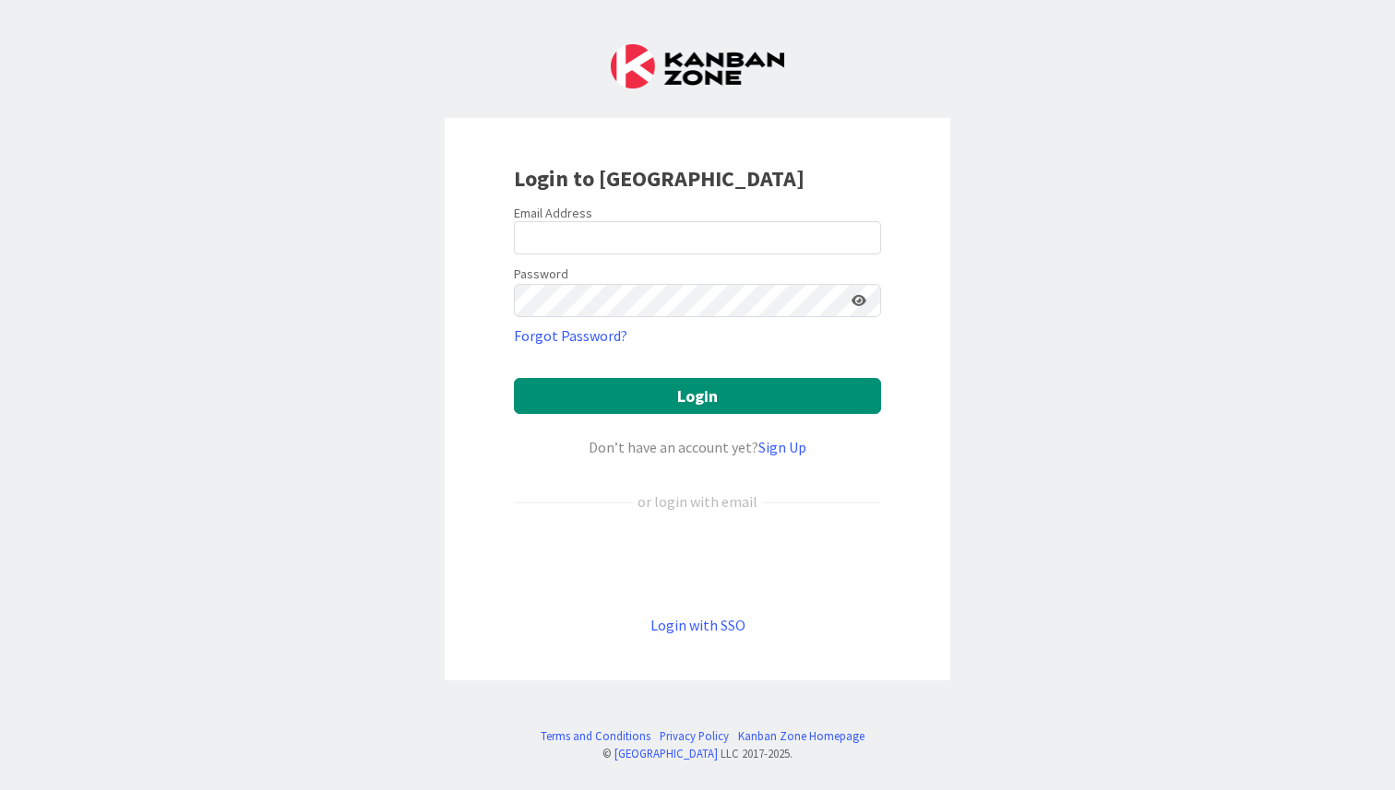 This screenshot has width=1395, height=790. I want to click on div: or login with email, so click(697, 502).